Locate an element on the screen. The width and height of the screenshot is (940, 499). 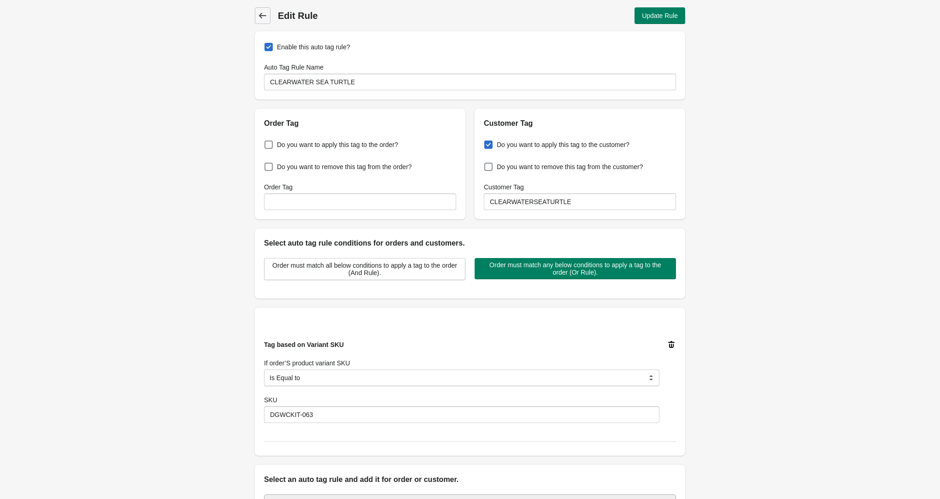
label: Auto Tag Rule Name is located at coordinates (293, 67).